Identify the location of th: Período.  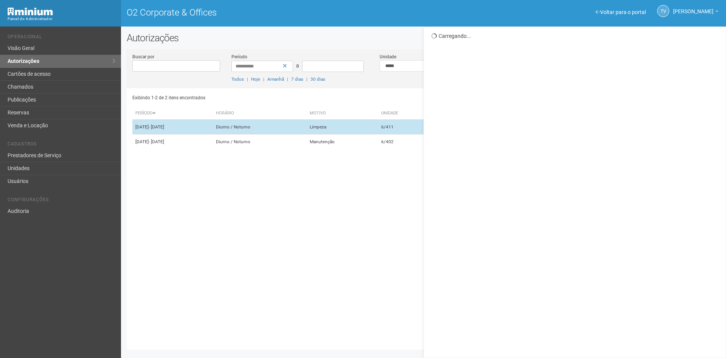
(173, 113).